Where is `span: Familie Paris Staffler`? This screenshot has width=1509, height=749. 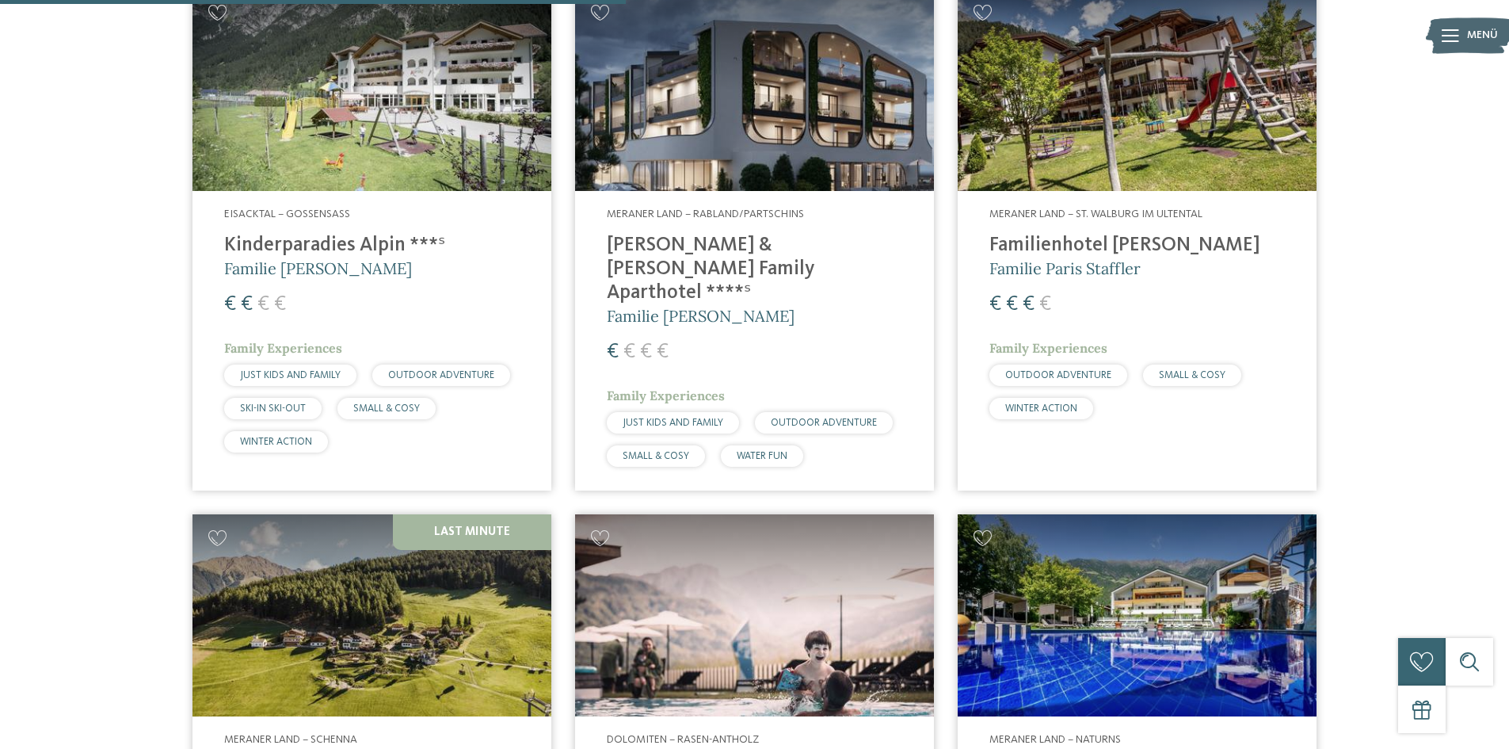 span: Familie Paris Staffler is located at coordinates (1065, 268).